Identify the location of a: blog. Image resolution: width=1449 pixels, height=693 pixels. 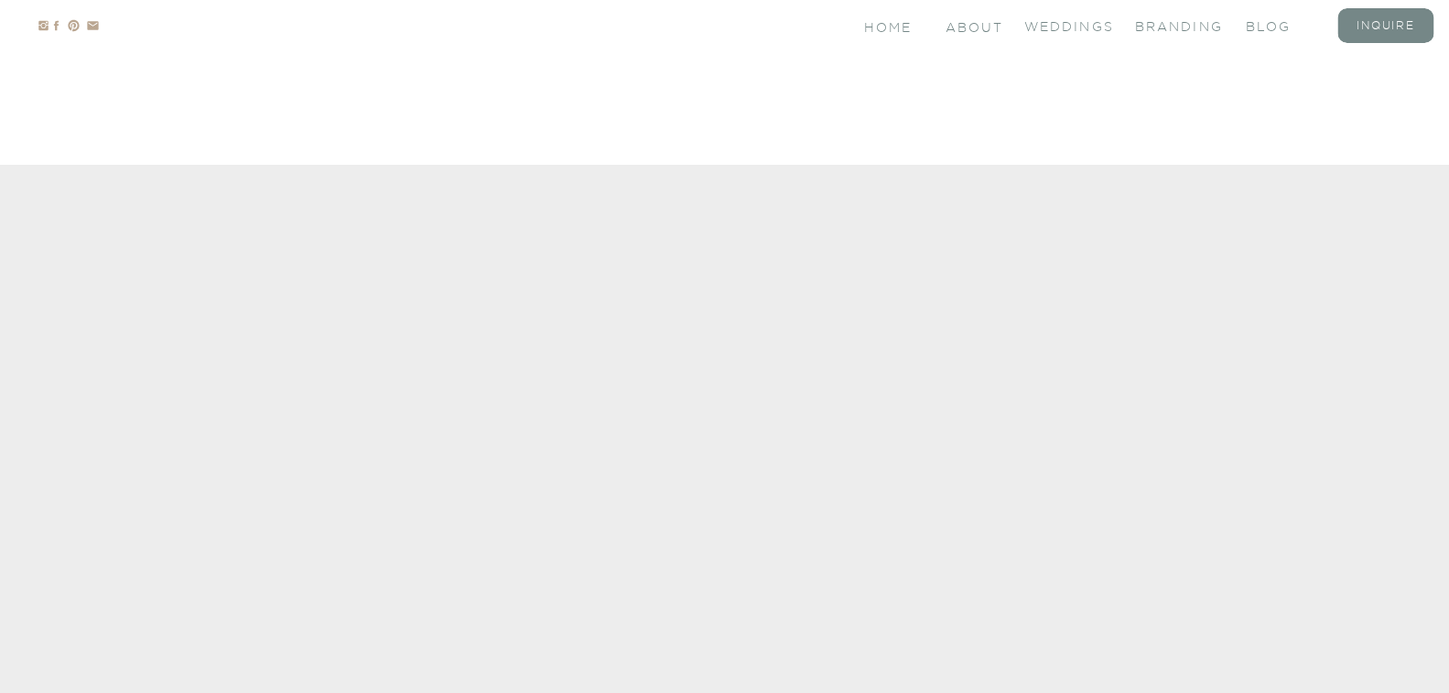
(1283, 25).